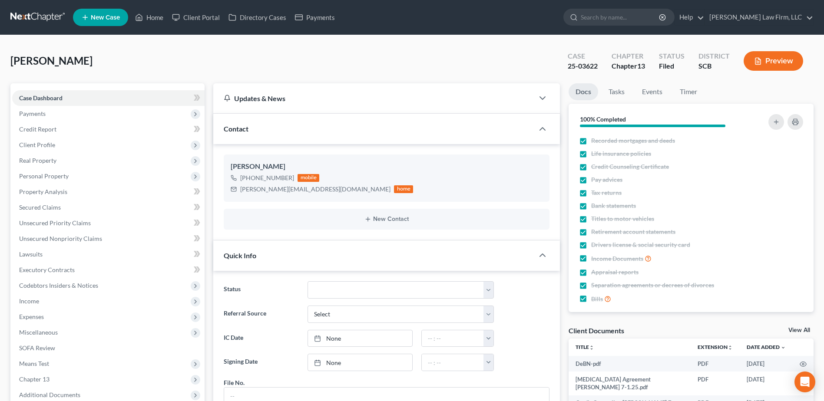 This screenshot has width=824, height=401. Describe the element at coordinates (672, 56) in the screenshot. I see `div: Status` at that location.